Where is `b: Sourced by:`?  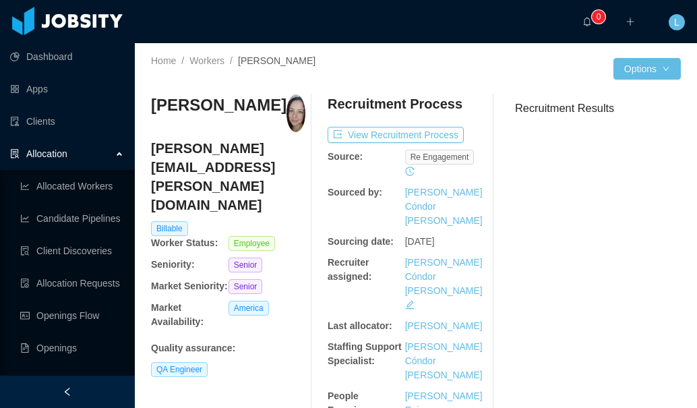 b: Sourced by: is located at coordinates (354, 192).